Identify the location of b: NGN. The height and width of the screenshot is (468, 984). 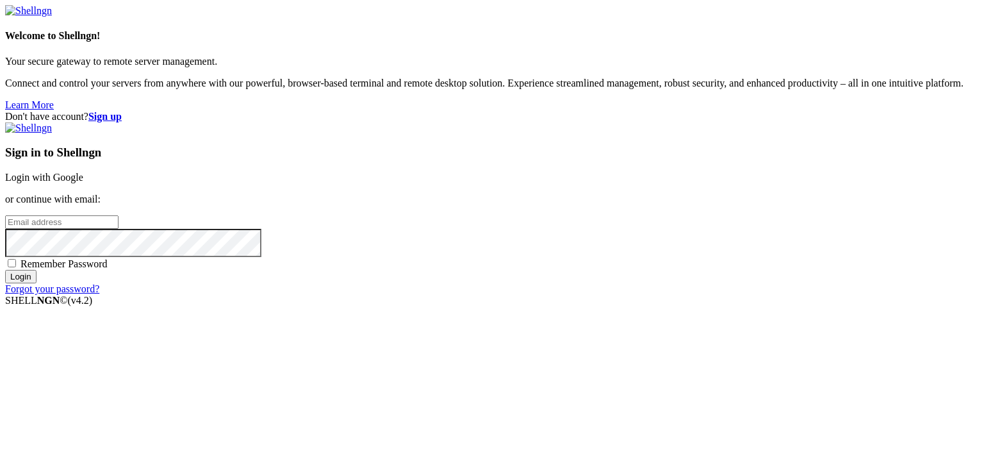
(49, 300).